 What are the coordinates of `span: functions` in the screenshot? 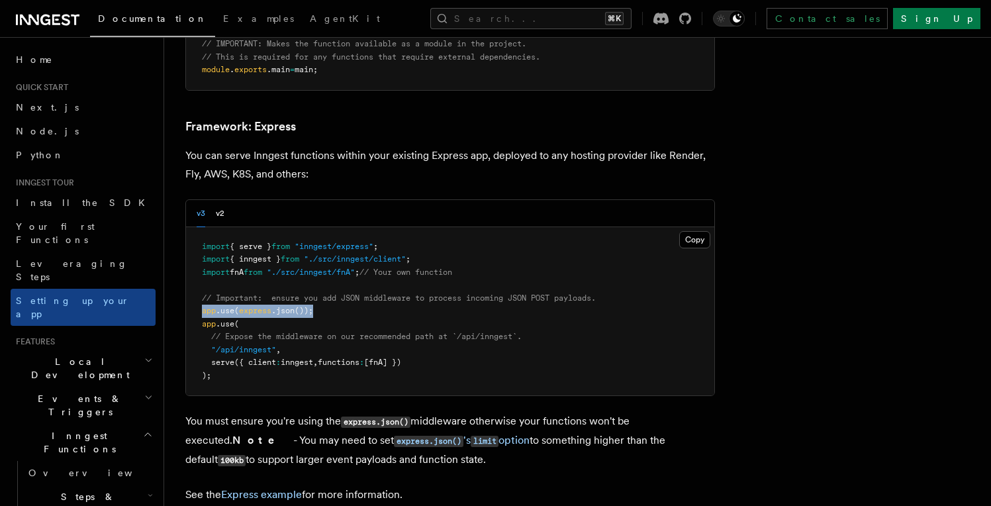 It's located at (338, 362).